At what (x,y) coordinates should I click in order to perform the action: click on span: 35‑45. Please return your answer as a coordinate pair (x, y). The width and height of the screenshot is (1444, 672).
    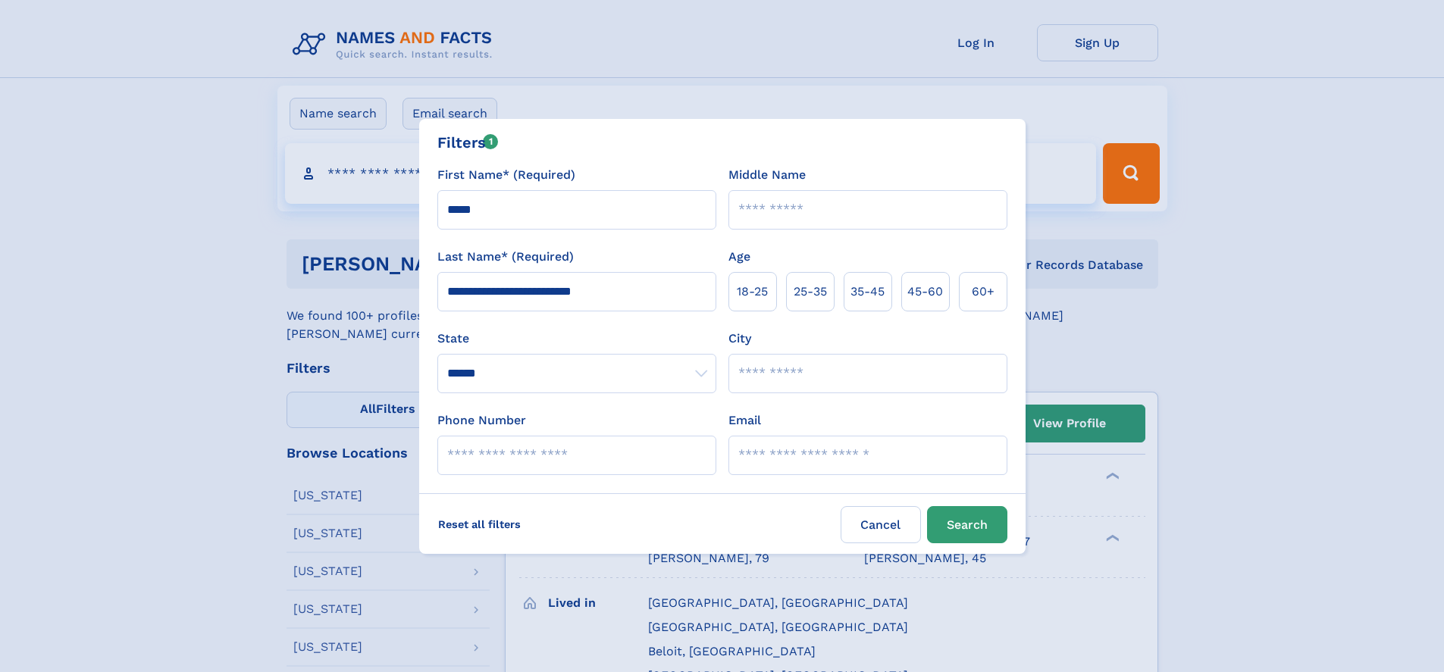
    Looking at the image, I should click on (867, 292).